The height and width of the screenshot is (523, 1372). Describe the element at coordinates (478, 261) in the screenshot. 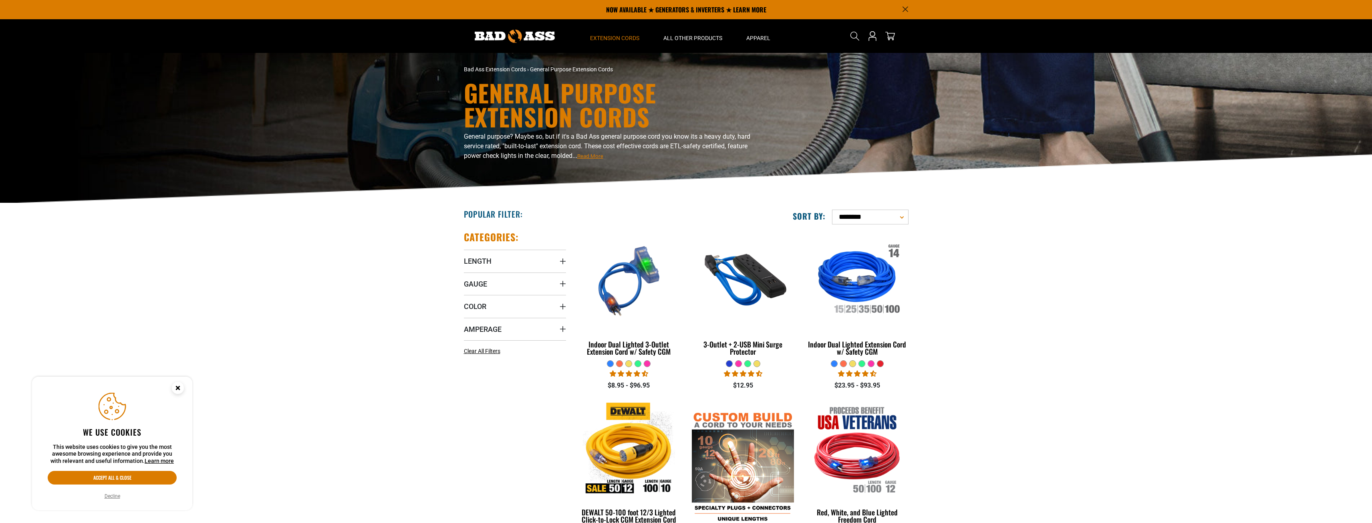

I see `span: Length` at that location.